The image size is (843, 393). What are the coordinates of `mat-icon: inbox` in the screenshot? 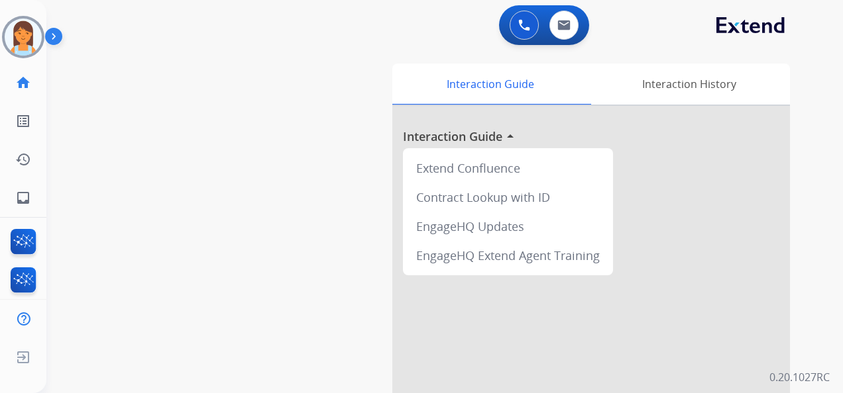 It's located at (23, 198).